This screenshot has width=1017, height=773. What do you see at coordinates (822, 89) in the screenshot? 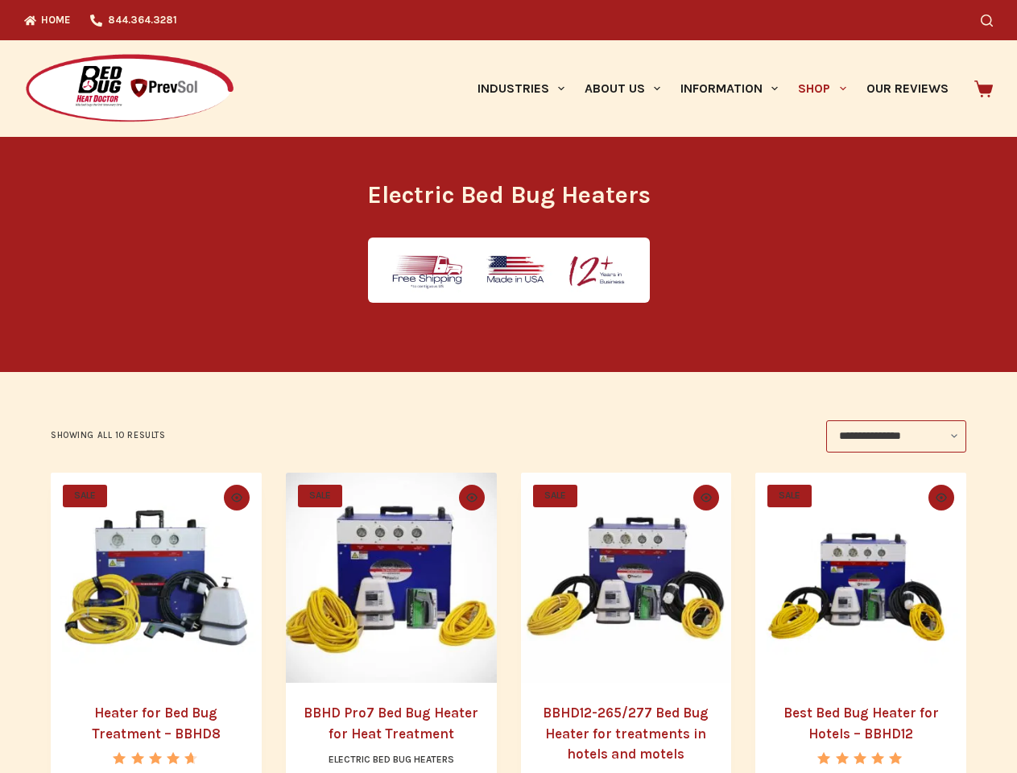
I see `a: Shop` at bounding box center [822, 89].